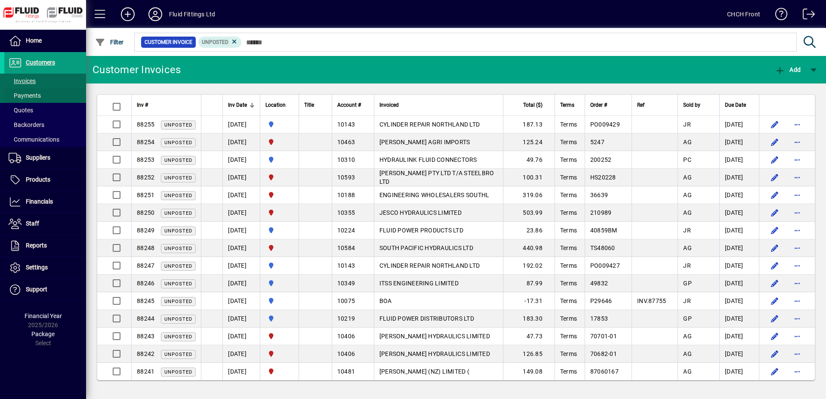 This screenshot has width=826, height=399. What do you see at coordinates (45, 125) in the screenshot?
I see `a: Backorders` at bounding box center [45, 125].